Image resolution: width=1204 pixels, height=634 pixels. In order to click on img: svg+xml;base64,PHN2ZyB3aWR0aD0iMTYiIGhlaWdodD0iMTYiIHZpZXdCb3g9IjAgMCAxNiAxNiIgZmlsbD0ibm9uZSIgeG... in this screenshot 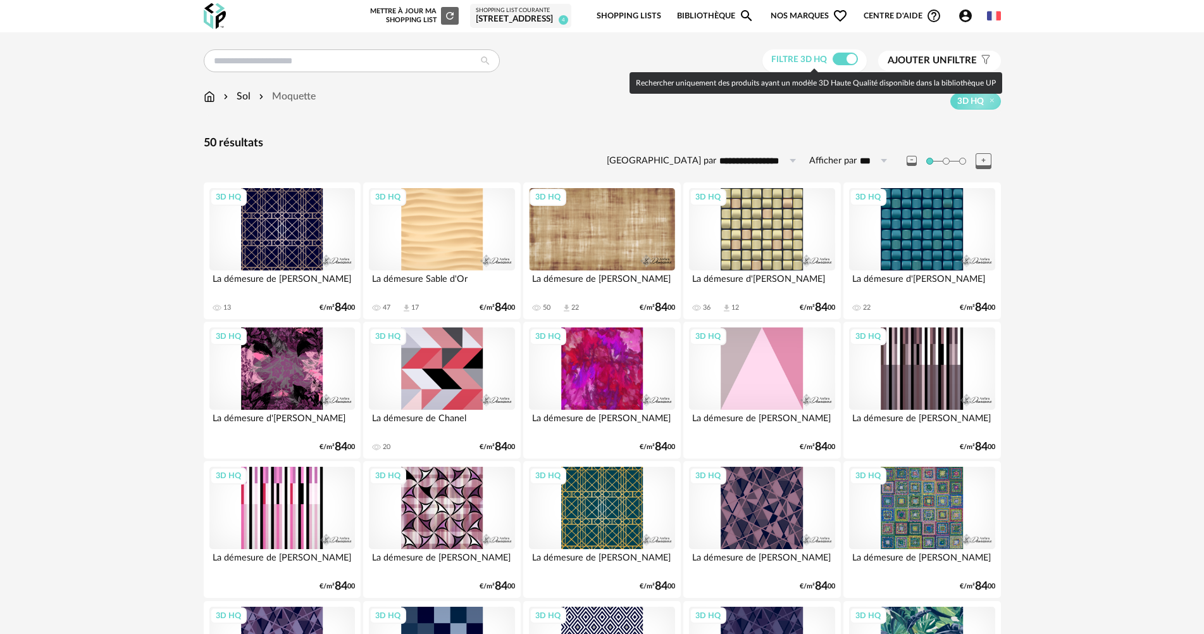, I will do `click(226, 96)`.